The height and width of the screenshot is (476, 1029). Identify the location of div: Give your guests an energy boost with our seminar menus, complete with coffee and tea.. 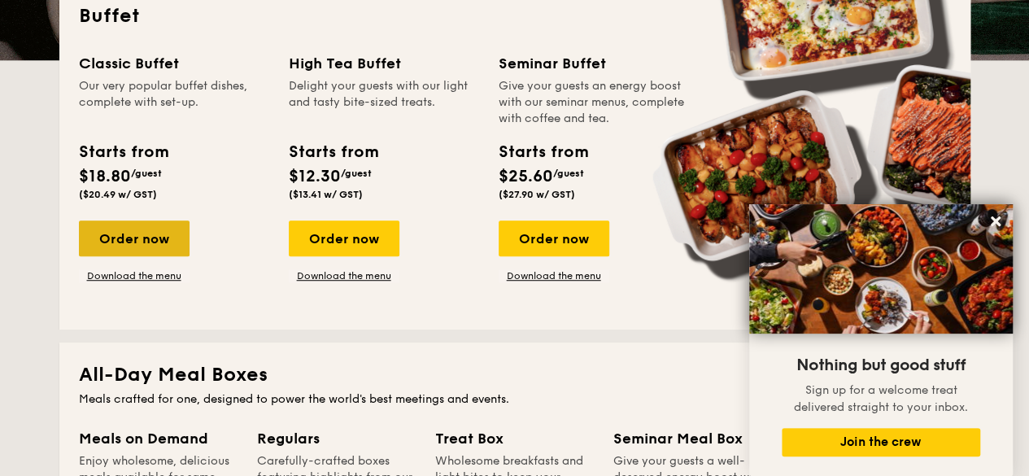
(594, 103).